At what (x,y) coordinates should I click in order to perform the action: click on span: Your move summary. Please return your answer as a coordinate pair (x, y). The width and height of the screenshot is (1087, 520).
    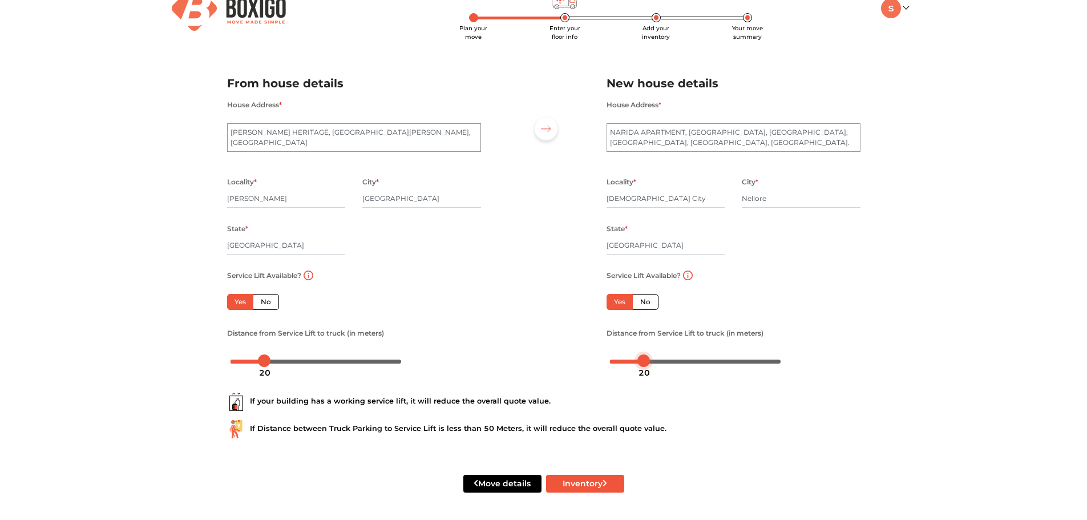
    Looking at the image, I should click on (747, 33).